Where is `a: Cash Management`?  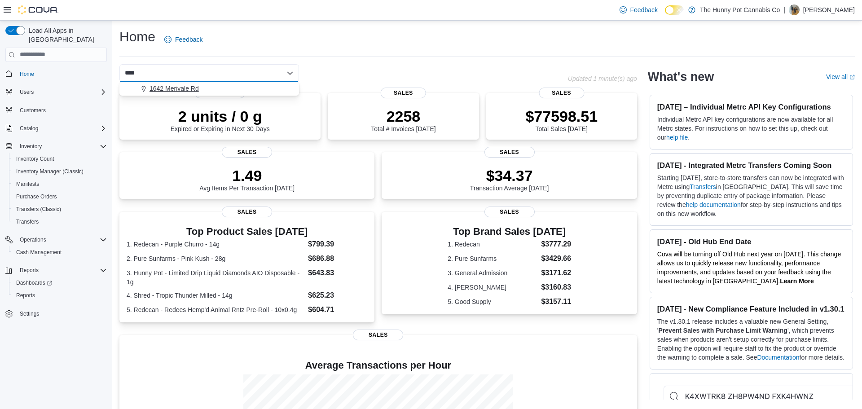
a: Cash Management is located at coordinates (39, 252).